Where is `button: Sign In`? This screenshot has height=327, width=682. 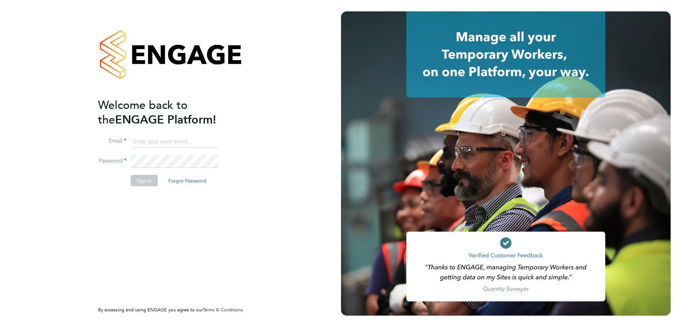
button: Sign In is located at coordinates (144, 181).